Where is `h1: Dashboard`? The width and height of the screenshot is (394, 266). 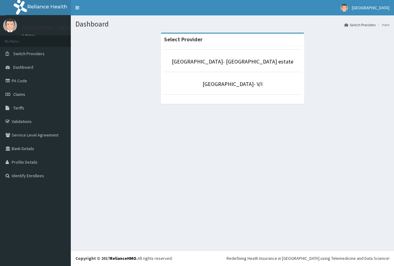
h1: Dashboard is located at coordinates (232, 24).